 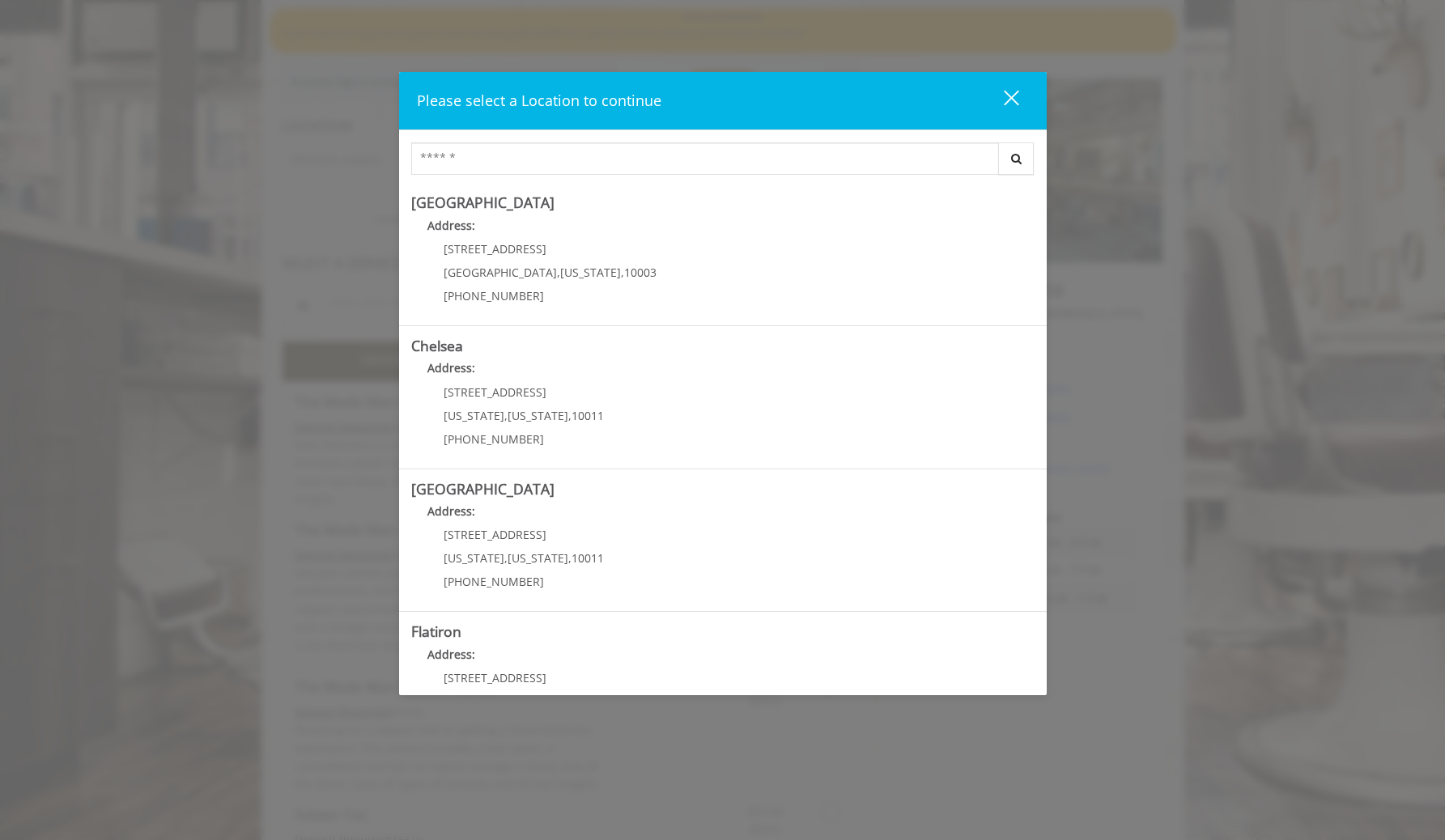 I want to click on span: 10003, so click(x=640, y=272).